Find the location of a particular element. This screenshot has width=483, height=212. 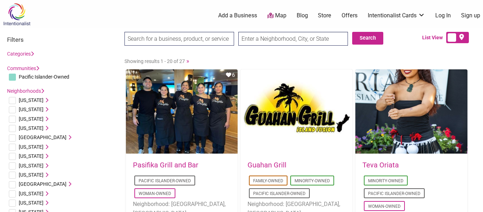

a: Sign up is located at coordinates (471, 16).